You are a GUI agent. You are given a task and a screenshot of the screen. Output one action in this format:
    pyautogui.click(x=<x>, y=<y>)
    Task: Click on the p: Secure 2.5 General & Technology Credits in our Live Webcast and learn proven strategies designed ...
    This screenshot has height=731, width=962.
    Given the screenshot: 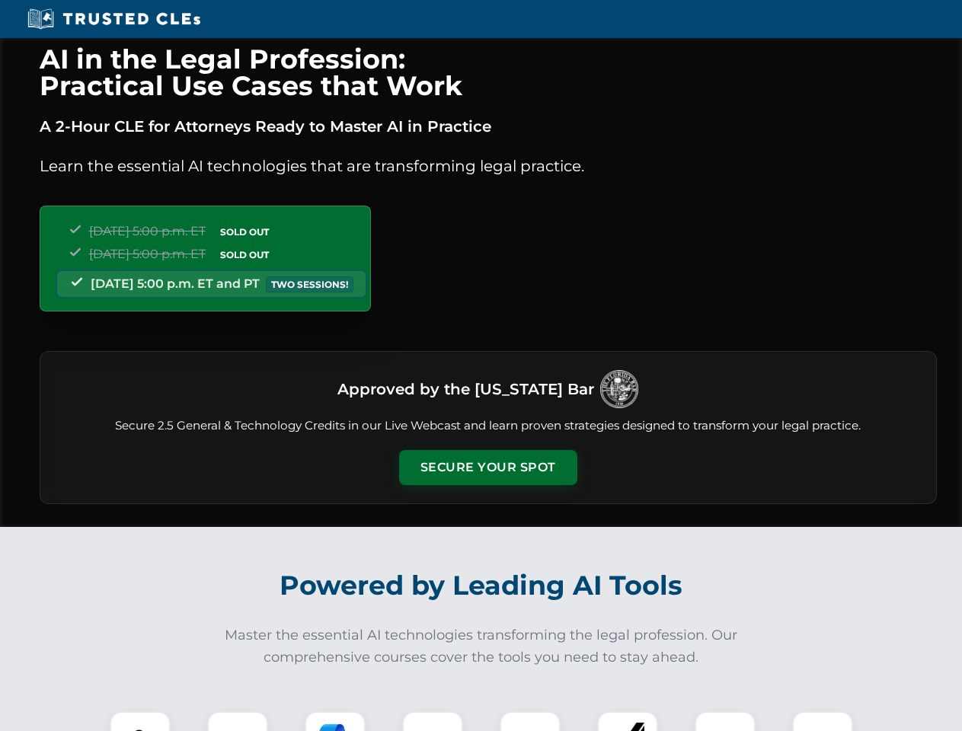 What is the action you would take?
    pyautogui.click(x=488, y=426)
    